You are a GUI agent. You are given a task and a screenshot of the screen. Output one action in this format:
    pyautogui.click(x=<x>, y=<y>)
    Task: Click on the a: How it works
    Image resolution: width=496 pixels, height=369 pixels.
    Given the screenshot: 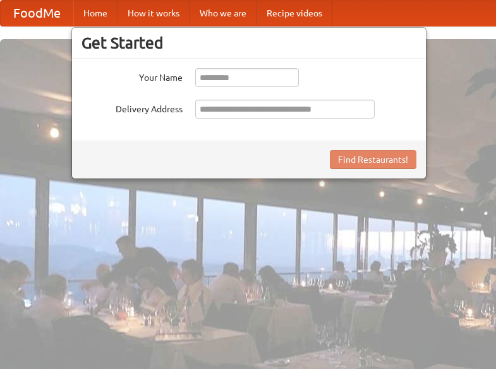 What is the action you would take?
    pyautogui.click(x=153, y=13)
    